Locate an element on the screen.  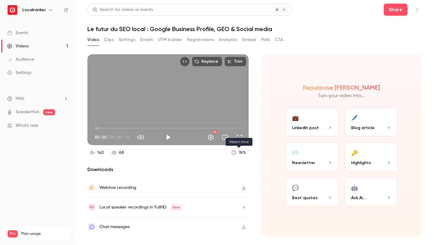
a: SpeakerHub is located at coordinates (27, 112).